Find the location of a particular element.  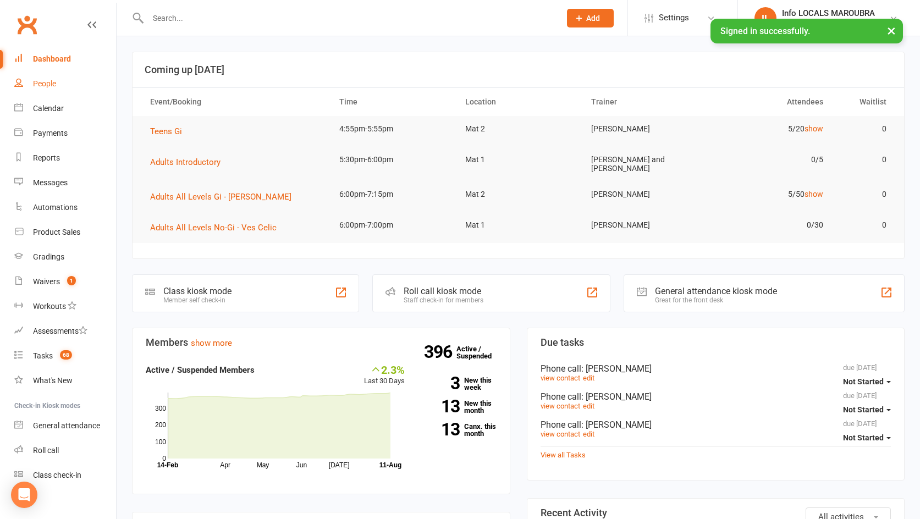

div: IL is located at coordinates (765, 18).